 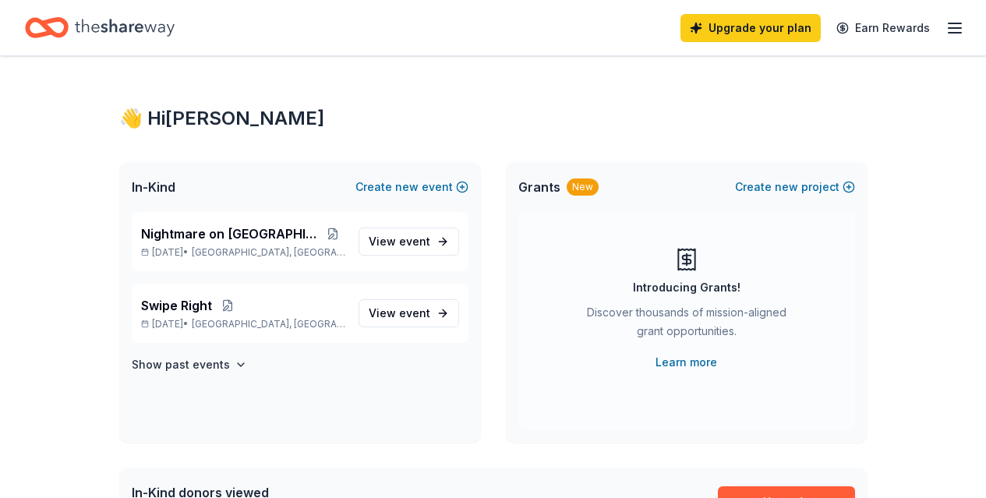 What do you see at coordinates (181, 365) in the screenshot?
I see `h4: Show past events` at bounding box center [181, 365].